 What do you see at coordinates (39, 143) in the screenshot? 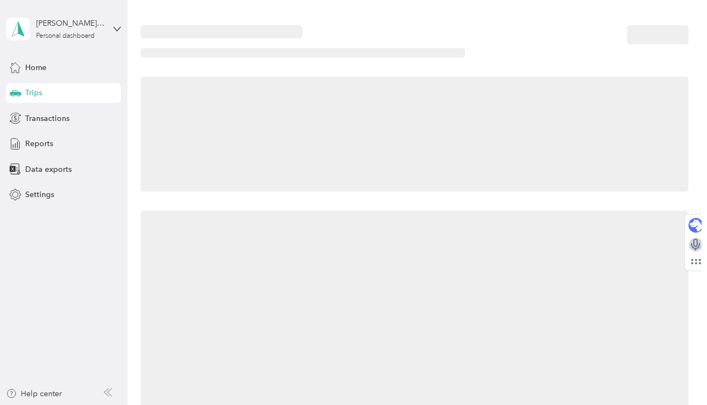
I see `span: Reports` at bounding box center [39, 143].